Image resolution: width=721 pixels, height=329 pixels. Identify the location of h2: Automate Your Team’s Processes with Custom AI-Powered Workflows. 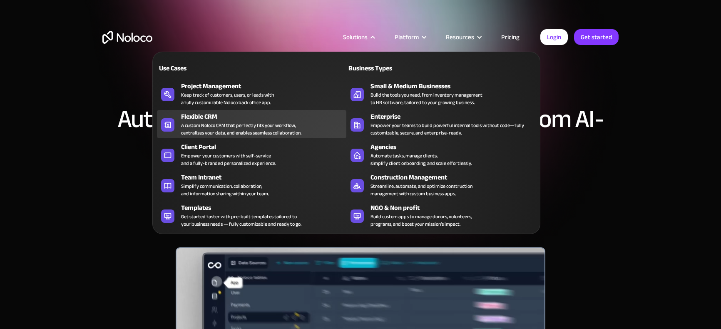
(361, 132).